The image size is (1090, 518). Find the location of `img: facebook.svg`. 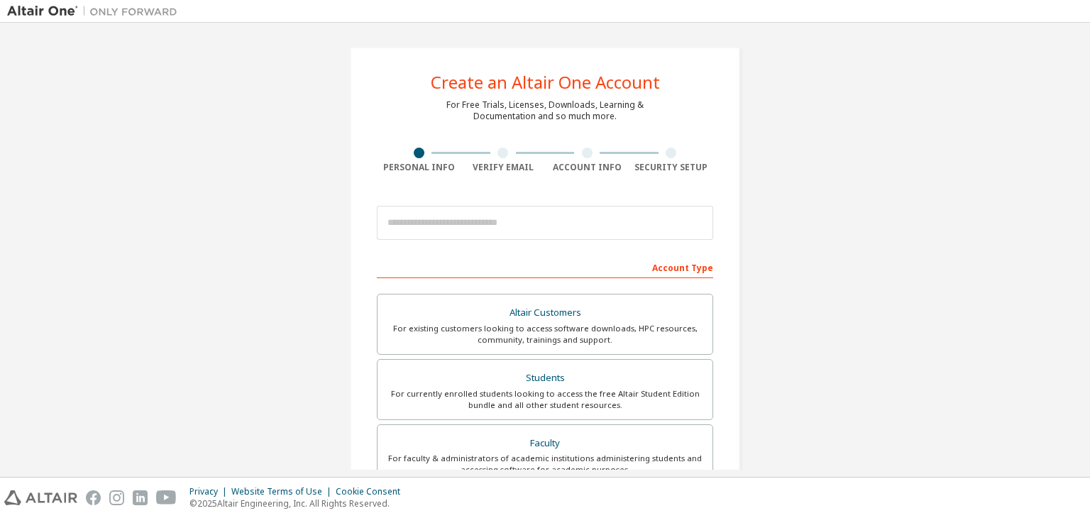

img: facebook.svg is located at coordinates (93, 498).